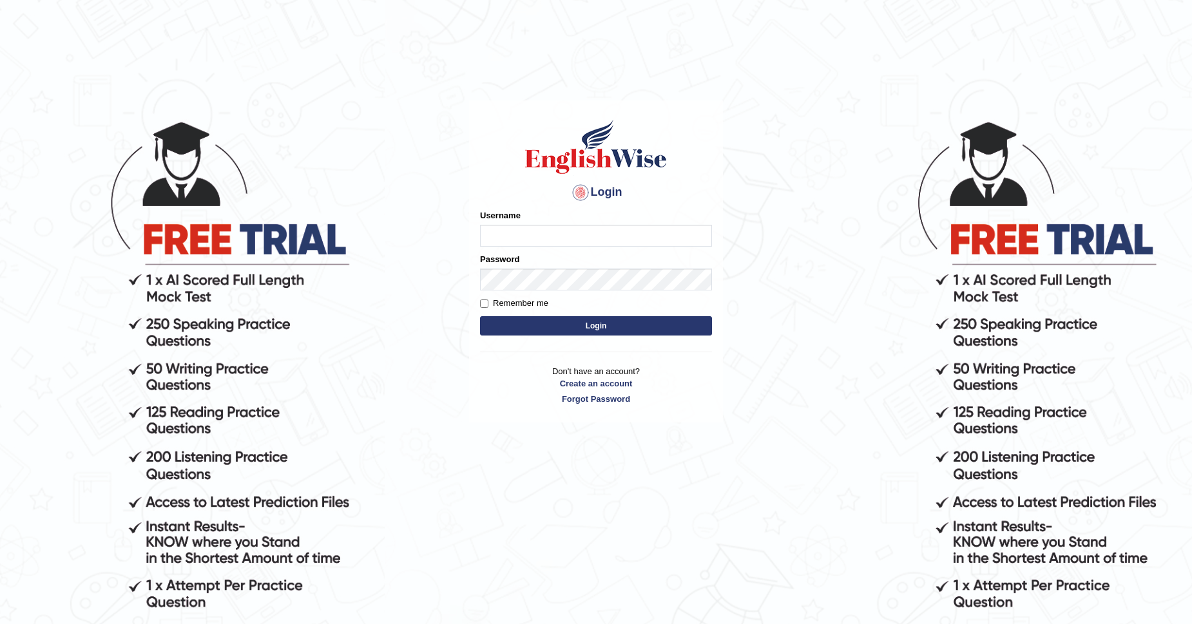 The height and width of the screenshot is (624, 1192). I want to click on img: Logo of English Wise sign in for intelligent practice with AI, so click(596, 147).